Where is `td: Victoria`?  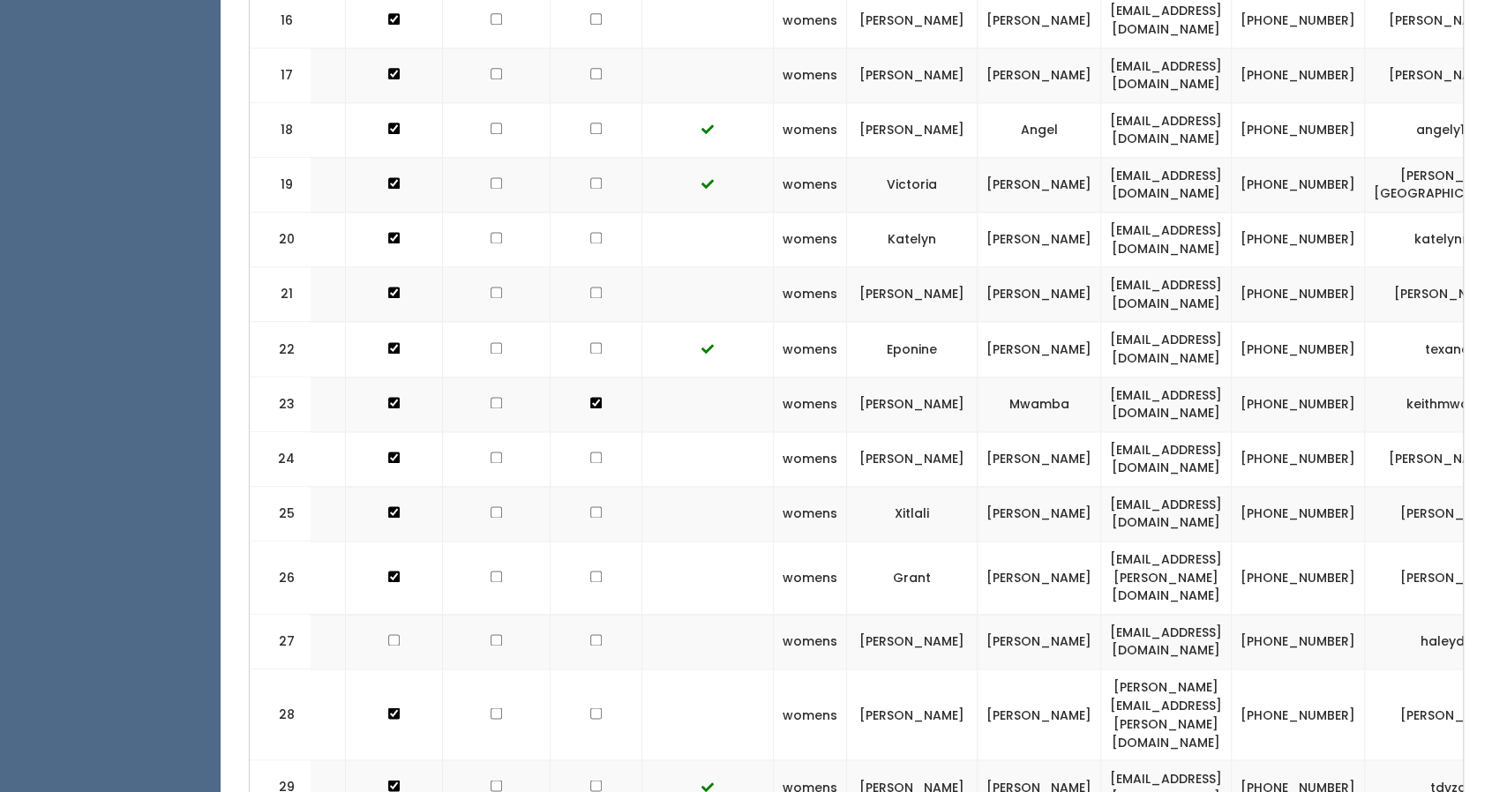
td: Victoria is located at coordinates (912, 184).